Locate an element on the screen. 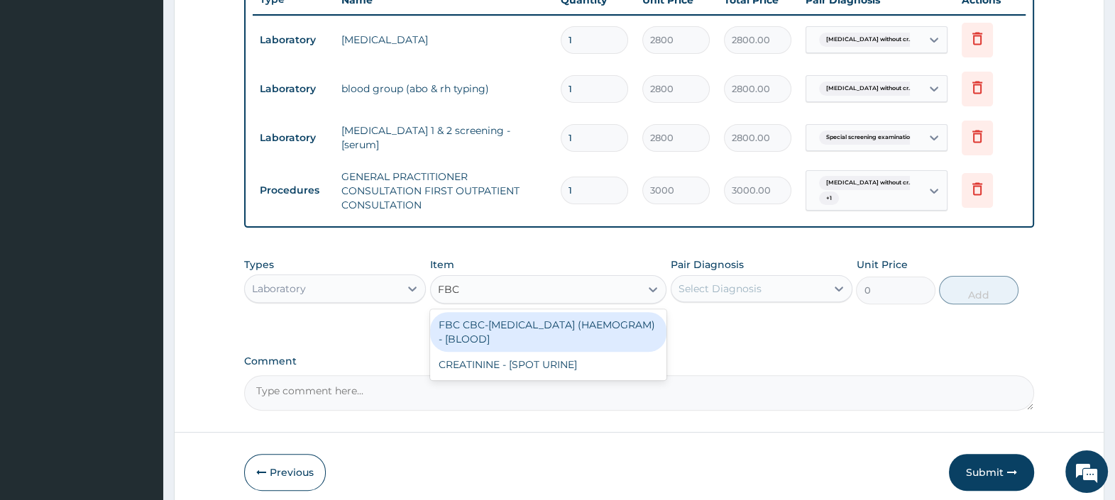  button: Previous is located at coordinates (285, 473).